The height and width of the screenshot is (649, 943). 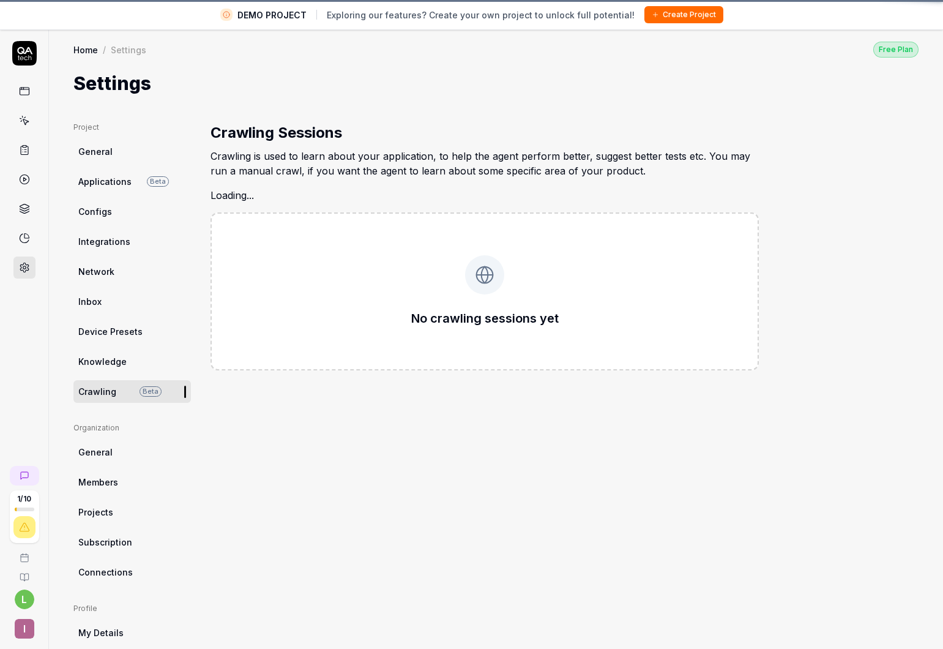 I want to click on a: Inbox, so click(x=132, y=301).